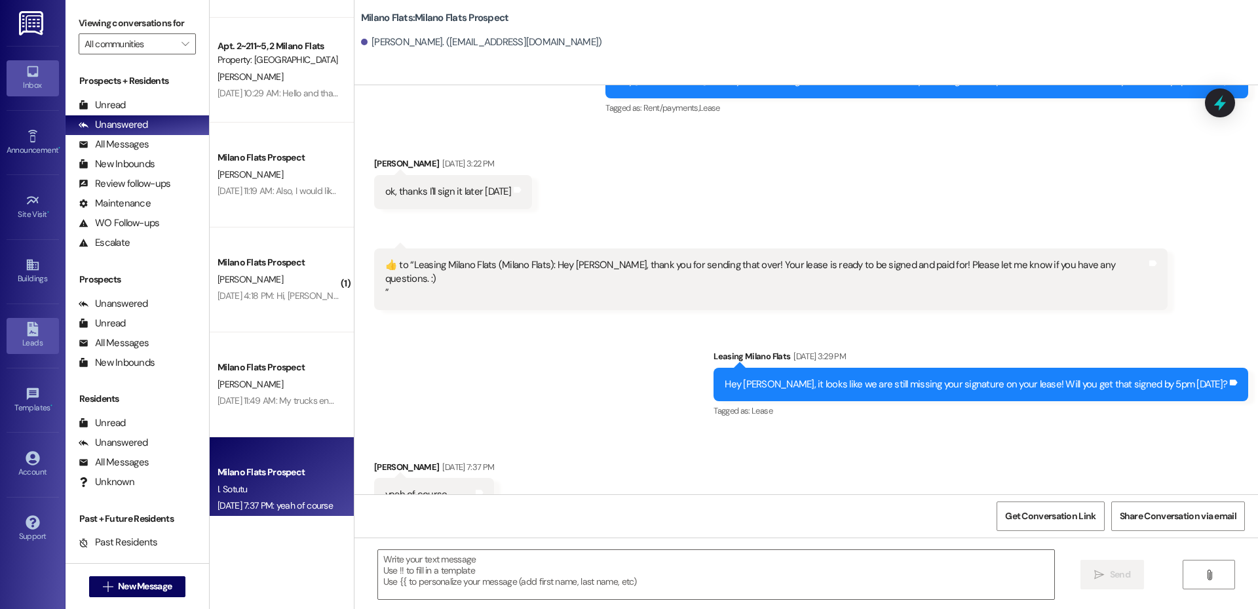 The width and height of the screenshot is (1258, 609). I want to click on div: Past + Future Residents, so click(137, 518).